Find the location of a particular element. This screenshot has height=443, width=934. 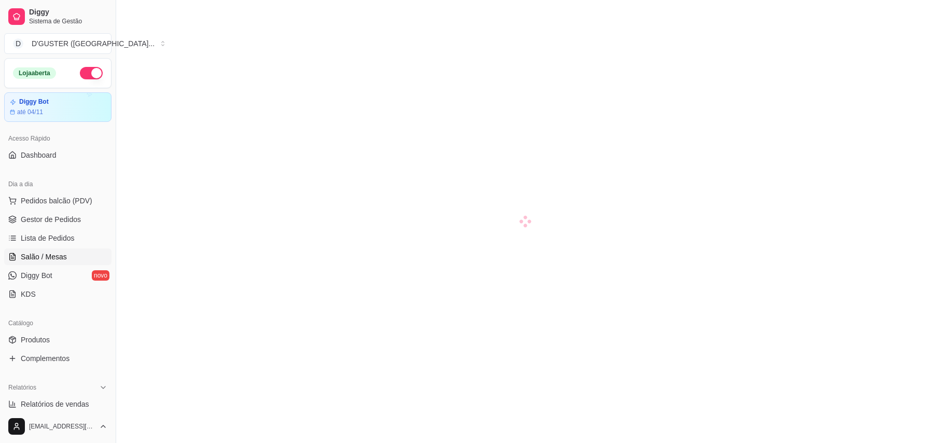

span: Dashboard is located at coordinates (38, 155).